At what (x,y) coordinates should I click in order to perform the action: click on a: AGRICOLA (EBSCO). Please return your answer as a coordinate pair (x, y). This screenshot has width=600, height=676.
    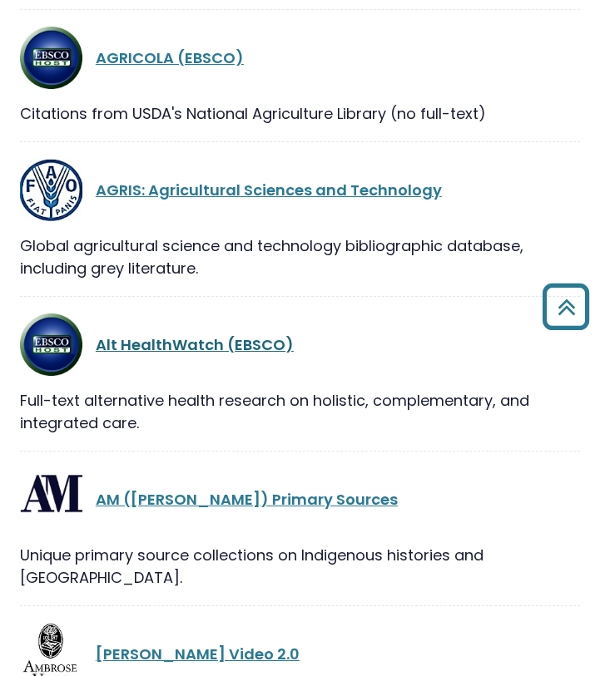
    Looking at the image, I should click on (170, 57).